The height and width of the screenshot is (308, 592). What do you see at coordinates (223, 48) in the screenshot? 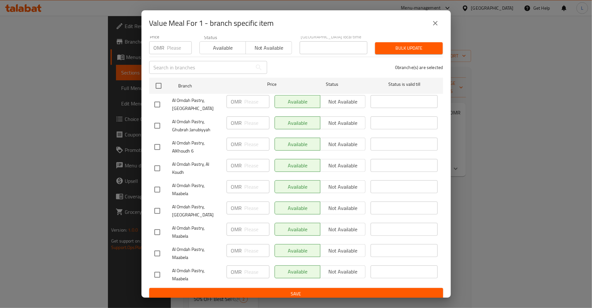
I see `span: Available` at bounding box center [223, 48].